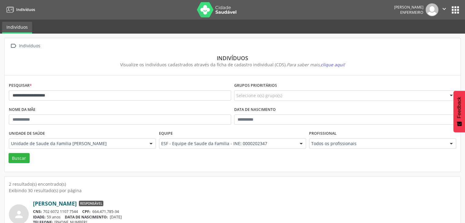 The width and height of the screenshot is (465, 223). What do you see at coordinates (37, 212) in the screenshot?
I see `span: CNS:` at bounding box center [37, 212].